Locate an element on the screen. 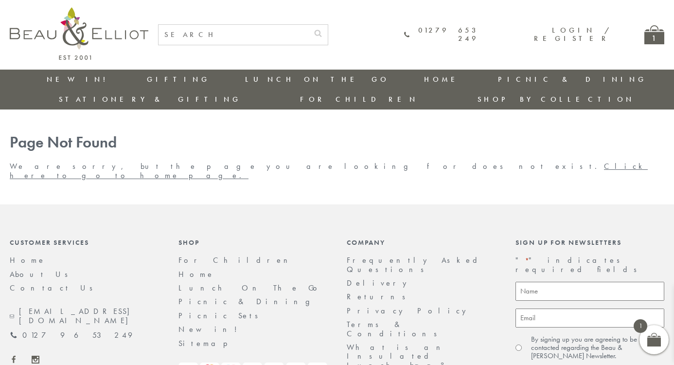  a: Contact Us is located at coordinates (54, 287).